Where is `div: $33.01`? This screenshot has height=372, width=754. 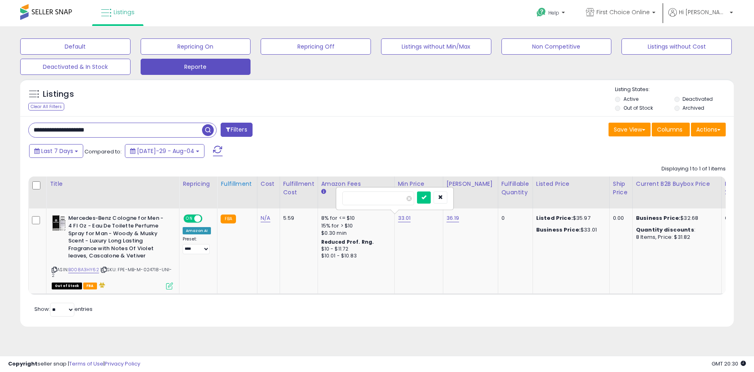
div: $33.01 is located at coordinates (570, 230).